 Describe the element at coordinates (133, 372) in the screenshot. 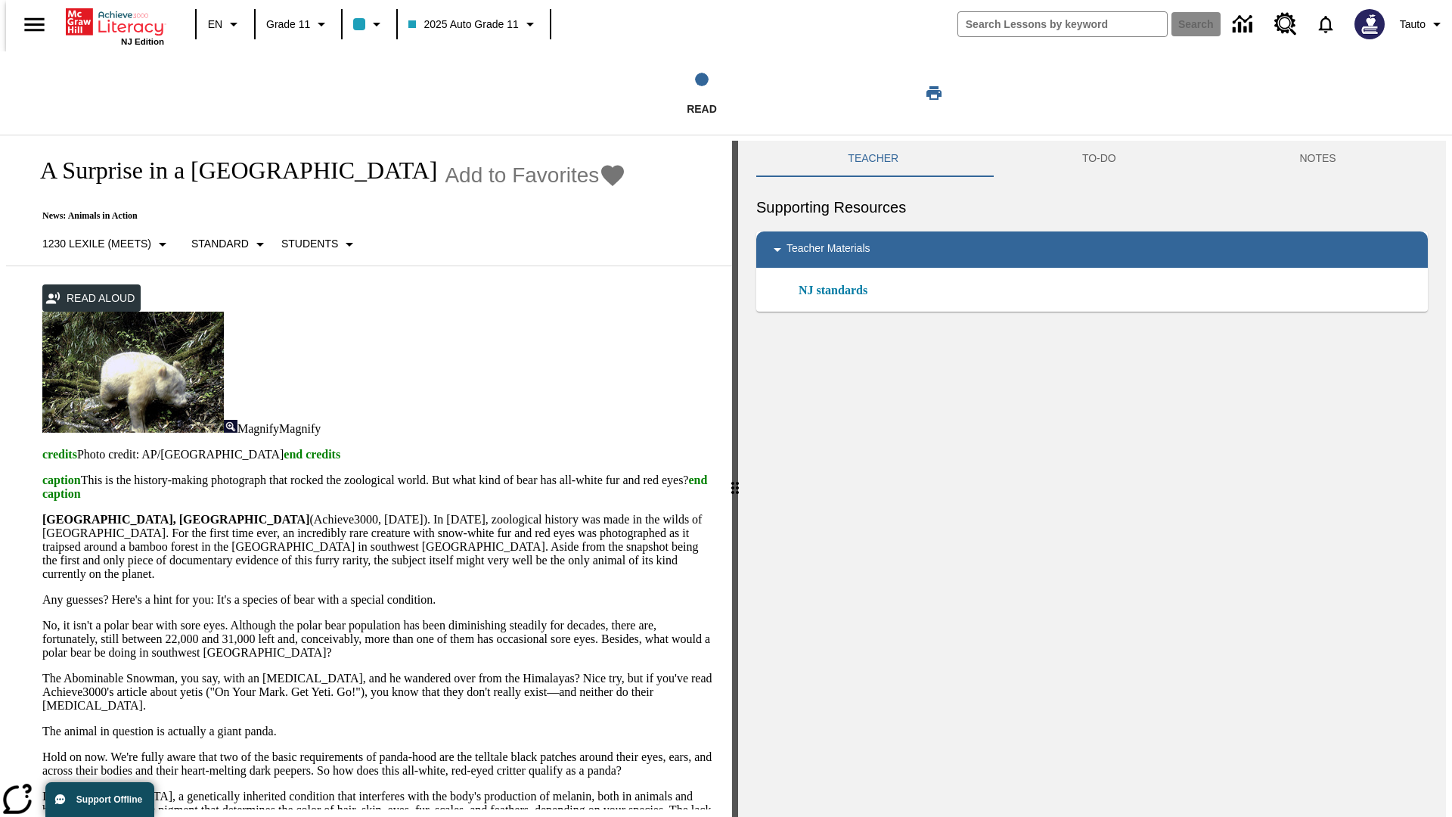

I see `img: albino pandas in China are sometimes mistaken for polar bears` at that location.